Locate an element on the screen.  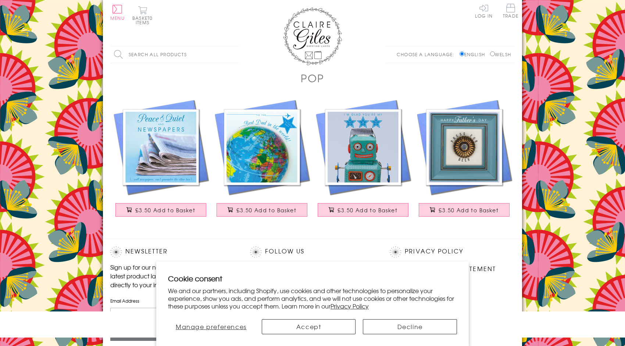
img: Father's Day Card, Happy Father's Day, Press for Beer is located at coordinates (464, 147).